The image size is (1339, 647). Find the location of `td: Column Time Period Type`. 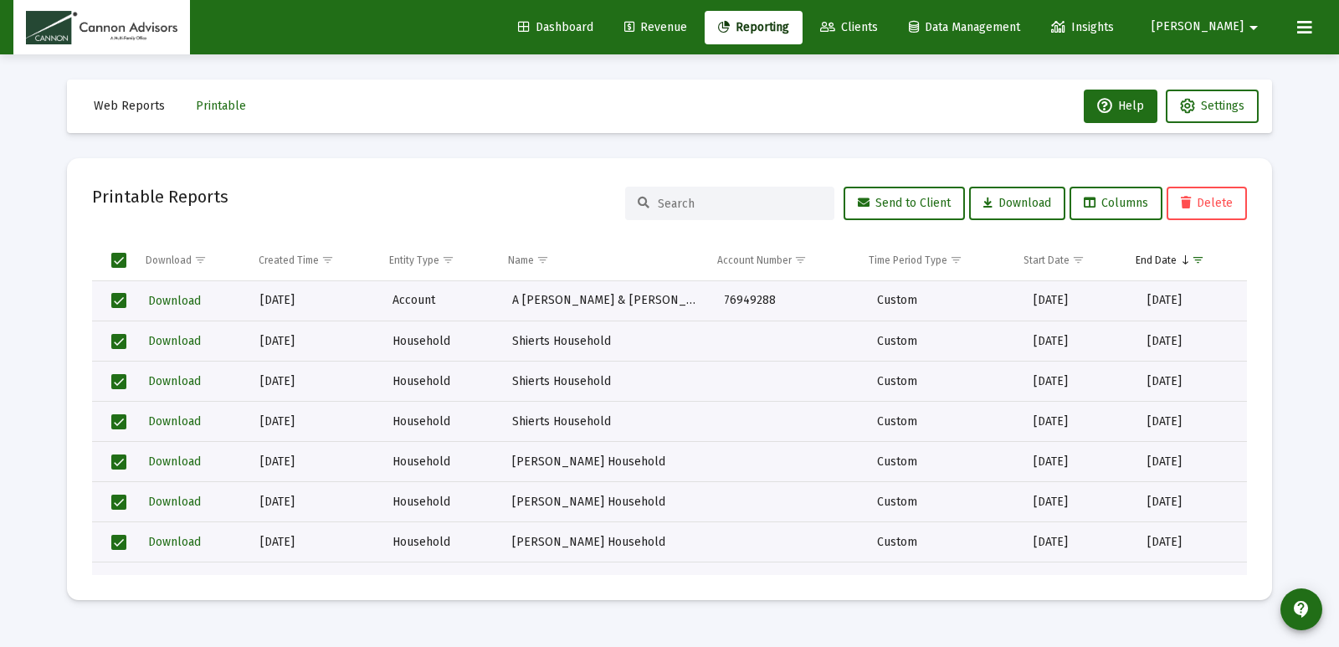

td: Column Time Period Type is located at coordinates (934, 260).